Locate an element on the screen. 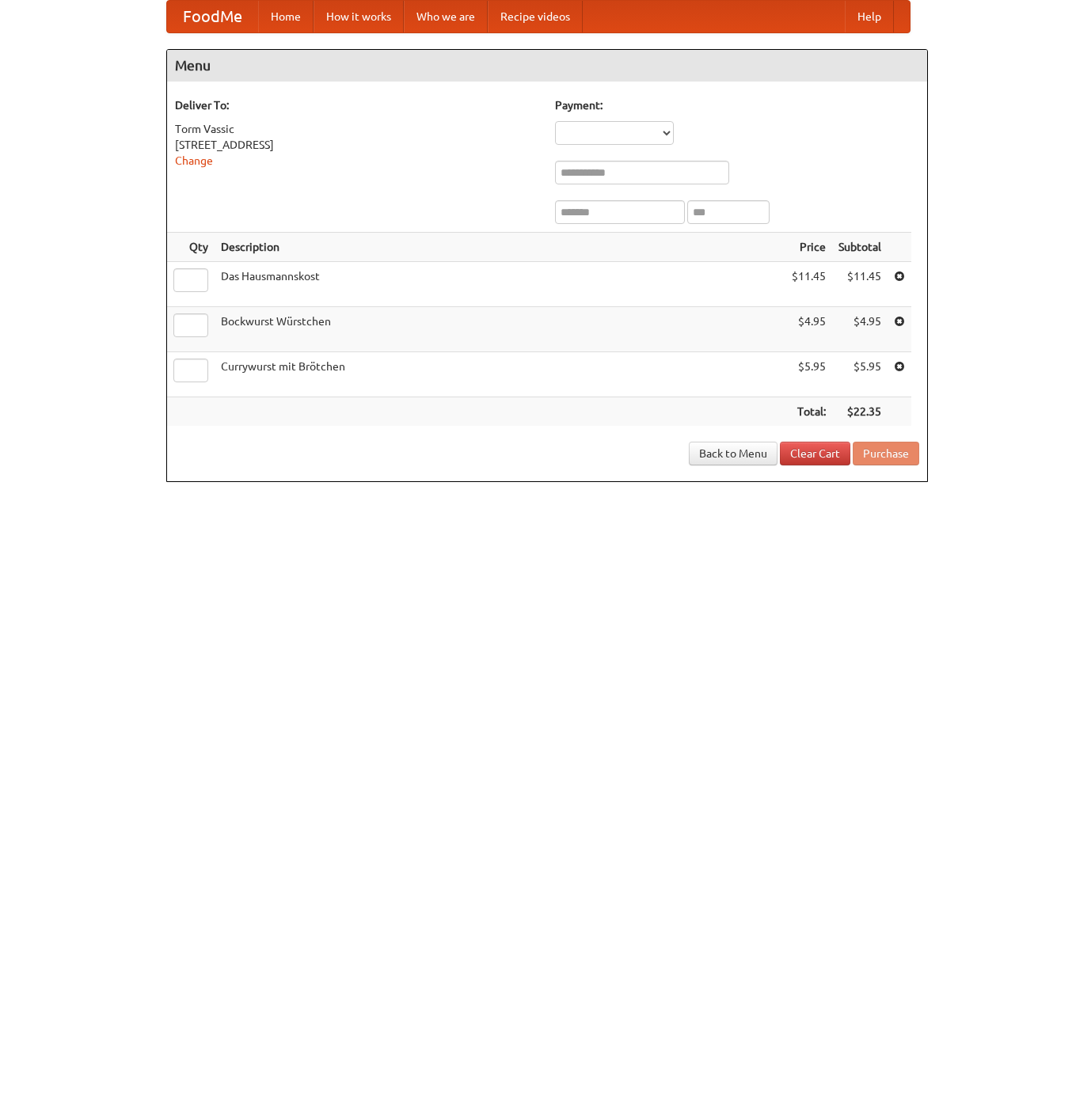 The width and height of the screenshot is (1076, 1120). td: Das Hausmannskost is located at coordinates (500, 284).